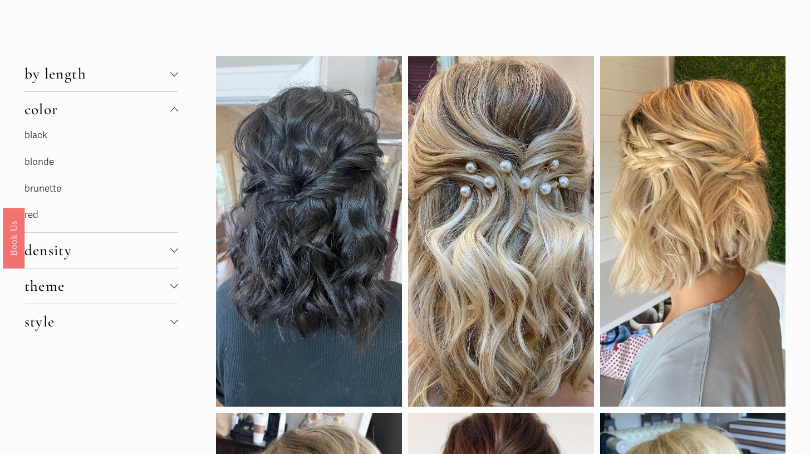  Describe the element at coordinates (97, 286) in the screenshot. I see `span: theme` at that location.